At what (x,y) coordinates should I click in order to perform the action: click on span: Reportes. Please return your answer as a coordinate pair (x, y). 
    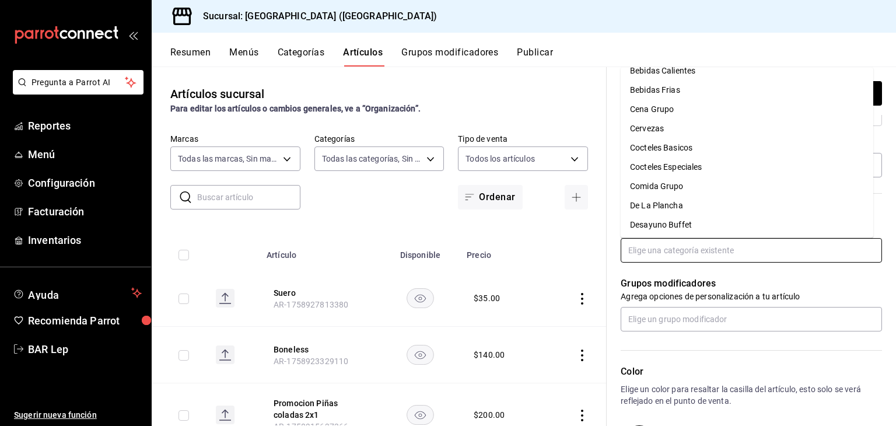
    Looking at the image, I should click on (85, 125).